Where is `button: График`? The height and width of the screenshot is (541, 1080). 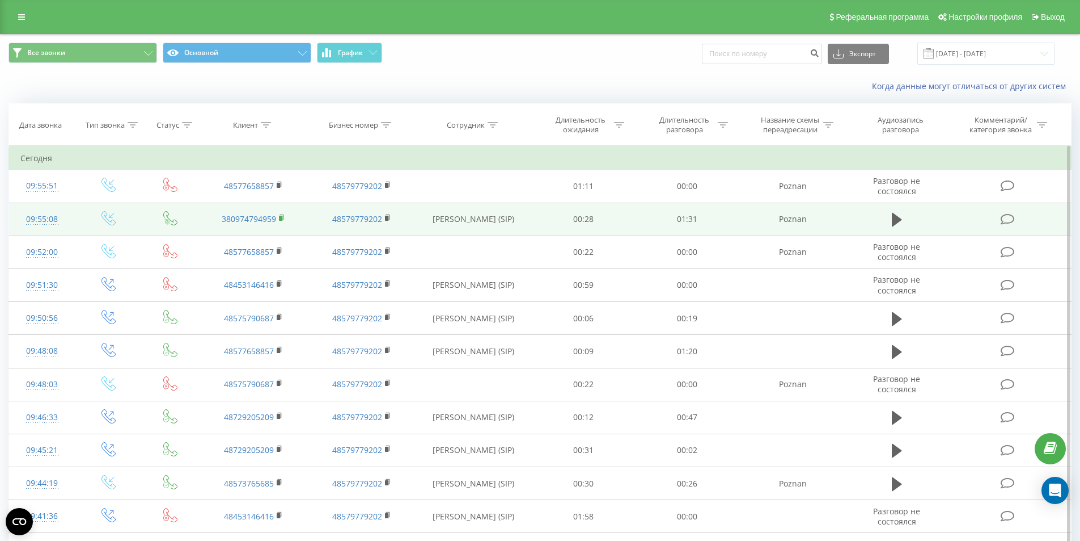
button: График is located at coordinates (349, 53).